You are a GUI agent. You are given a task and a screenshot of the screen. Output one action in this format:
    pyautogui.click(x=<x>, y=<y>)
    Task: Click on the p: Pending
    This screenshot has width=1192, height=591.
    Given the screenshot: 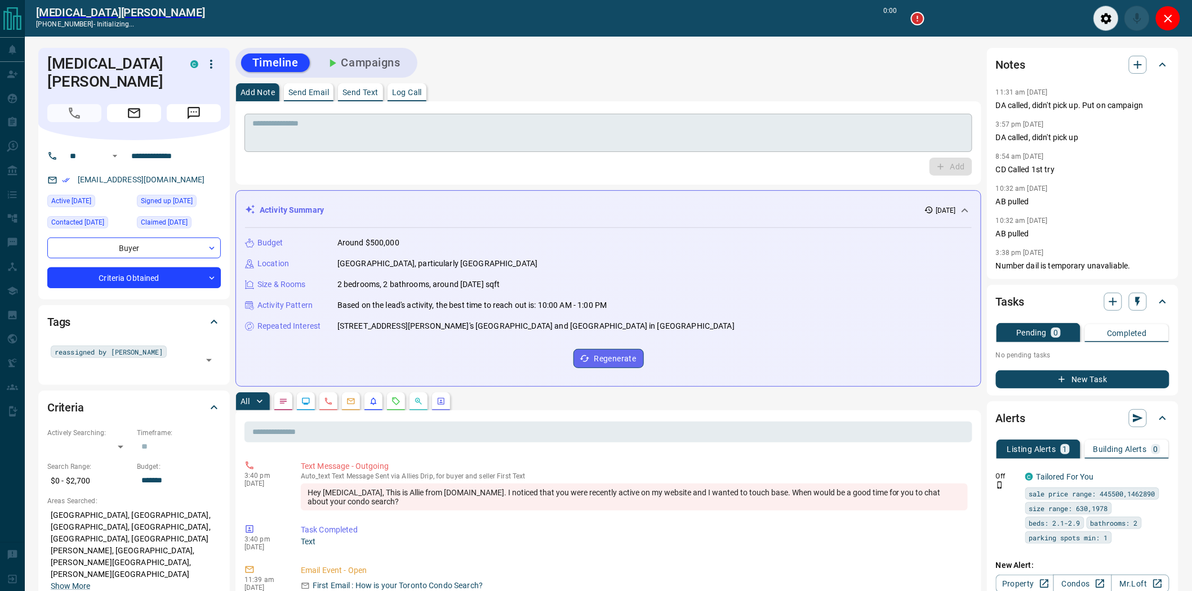 What is the action you would take?
    pyautogui.click(x=1031, y=333)
    